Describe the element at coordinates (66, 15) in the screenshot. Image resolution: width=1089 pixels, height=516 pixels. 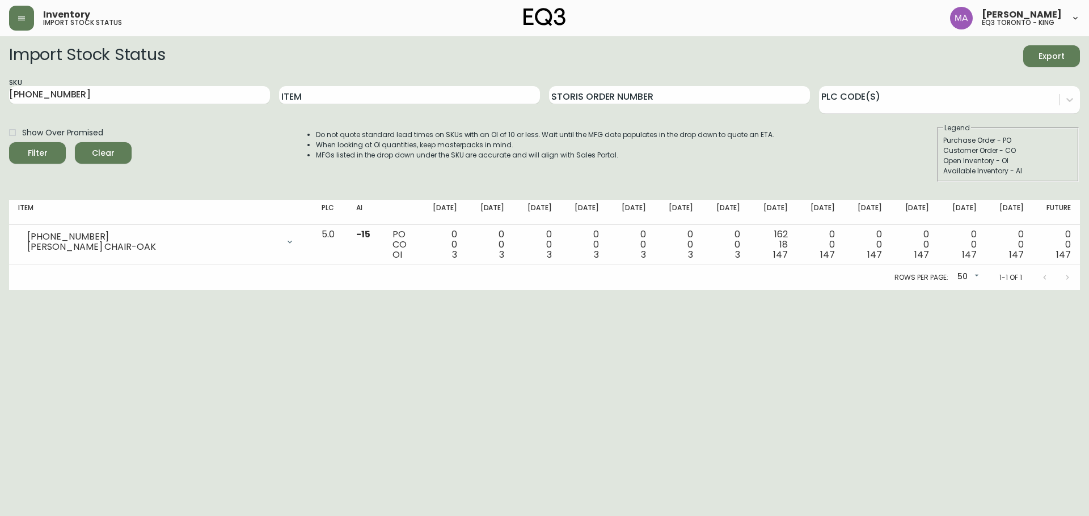
I see `span: Inventory` at that location.